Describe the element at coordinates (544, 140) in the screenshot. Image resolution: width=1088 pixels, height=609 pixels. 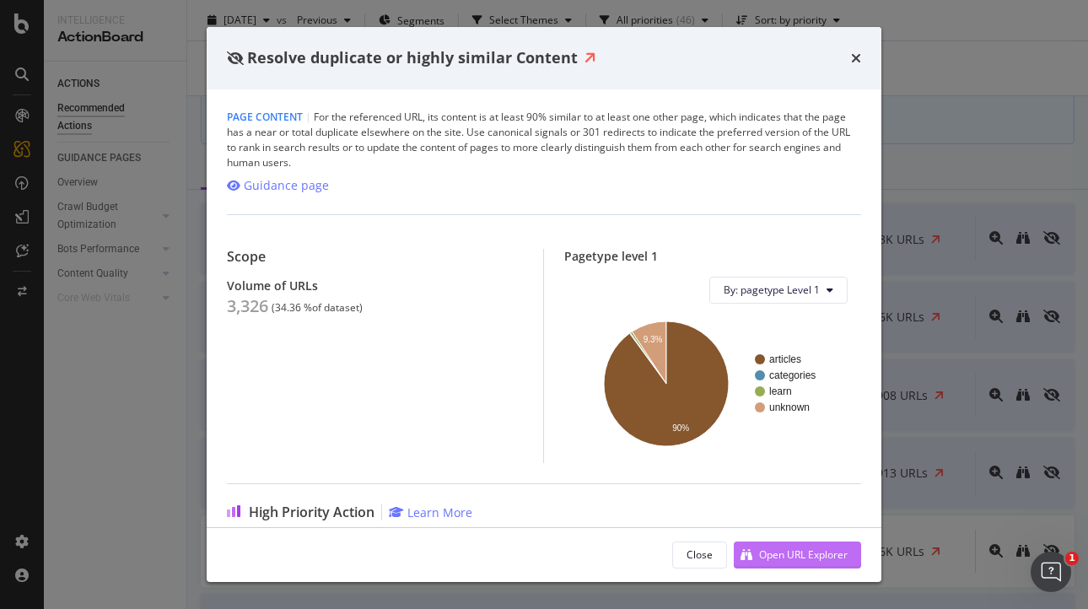
I see `div: For the referenced URL, its content is at least 90% similar to at least one other page, which ind...` at that location.